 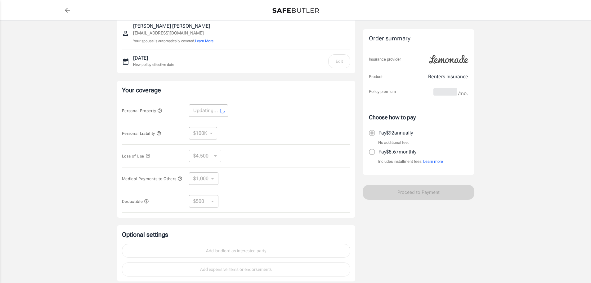 What do you see at coordinates (136, 156) in the screenshot?
I see `span: Loss of Use` at bounding box center [136, 156].